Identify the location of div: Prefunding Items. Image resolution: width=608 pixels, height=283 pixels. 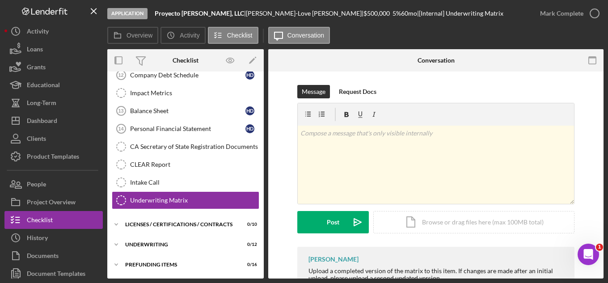
(180, 265).